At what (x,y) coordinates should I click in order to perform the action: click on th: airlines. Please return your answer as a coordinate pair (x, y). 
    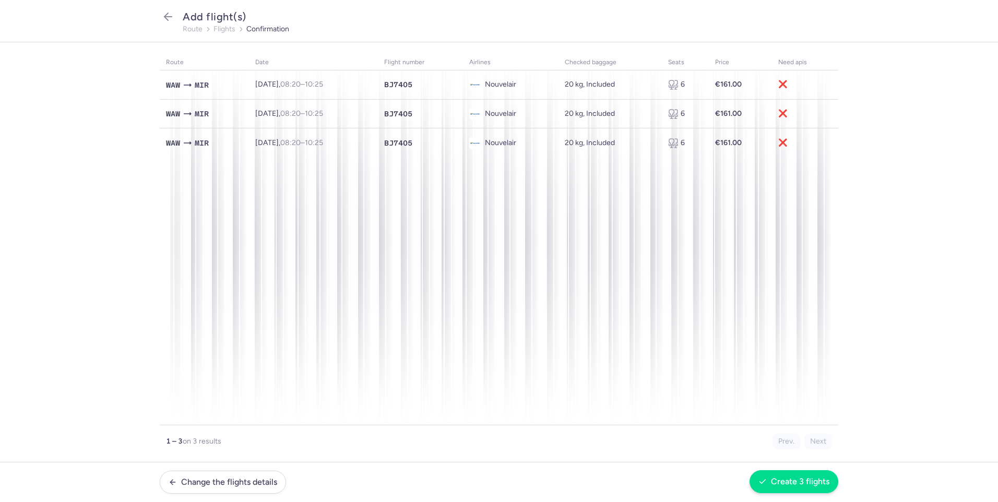
    Looking at the image, I should click on (510, 63).